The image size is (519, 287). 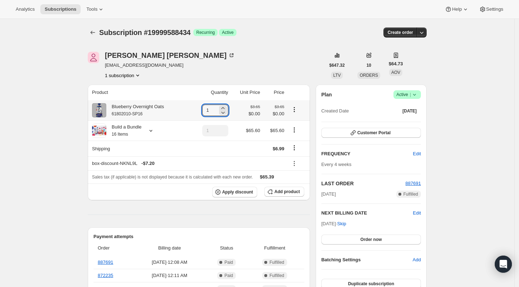 What do you see at coordinates (369, 65) in the screenshot?
I see `button: 10` at bounding box center [369, 65].